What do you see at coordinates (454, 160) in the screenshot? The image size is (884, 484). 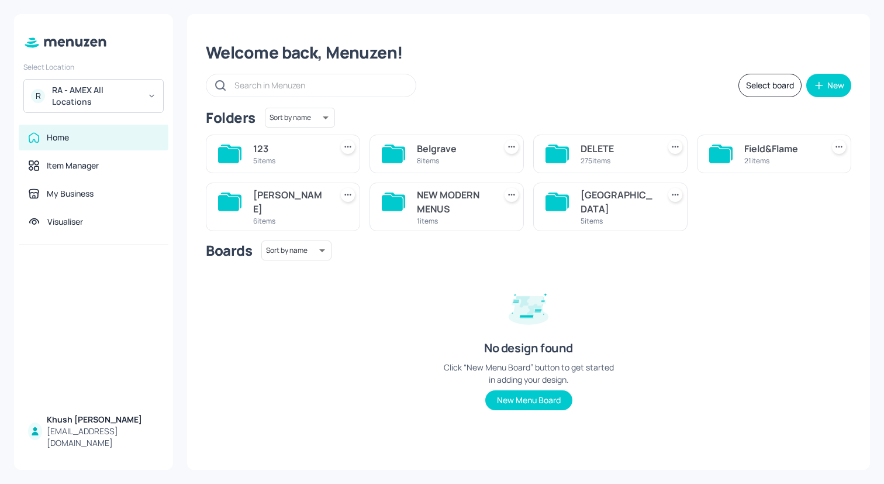 I see `div: 8 items` at bounding box center [454, 160].